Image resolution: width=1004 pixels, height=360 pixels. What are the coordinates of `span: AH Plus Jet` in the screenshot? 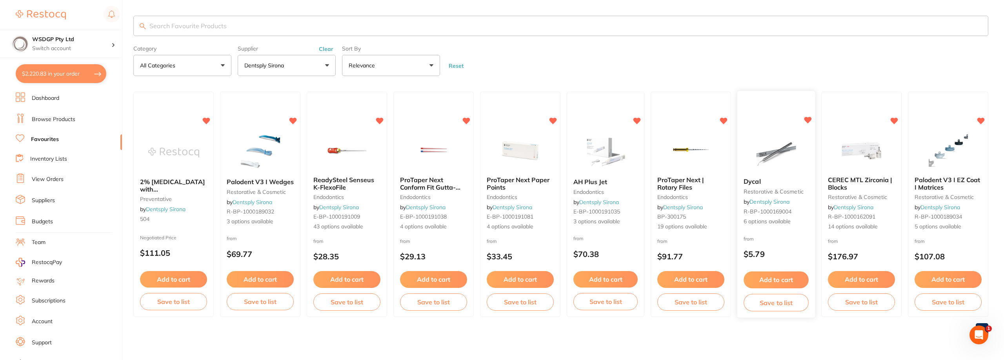 It's located at (590, 182).